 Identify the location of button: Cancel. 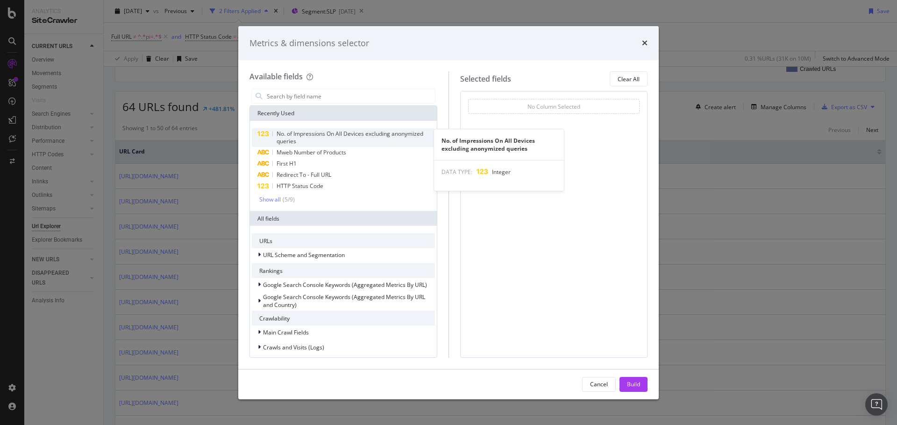
(599, 385).